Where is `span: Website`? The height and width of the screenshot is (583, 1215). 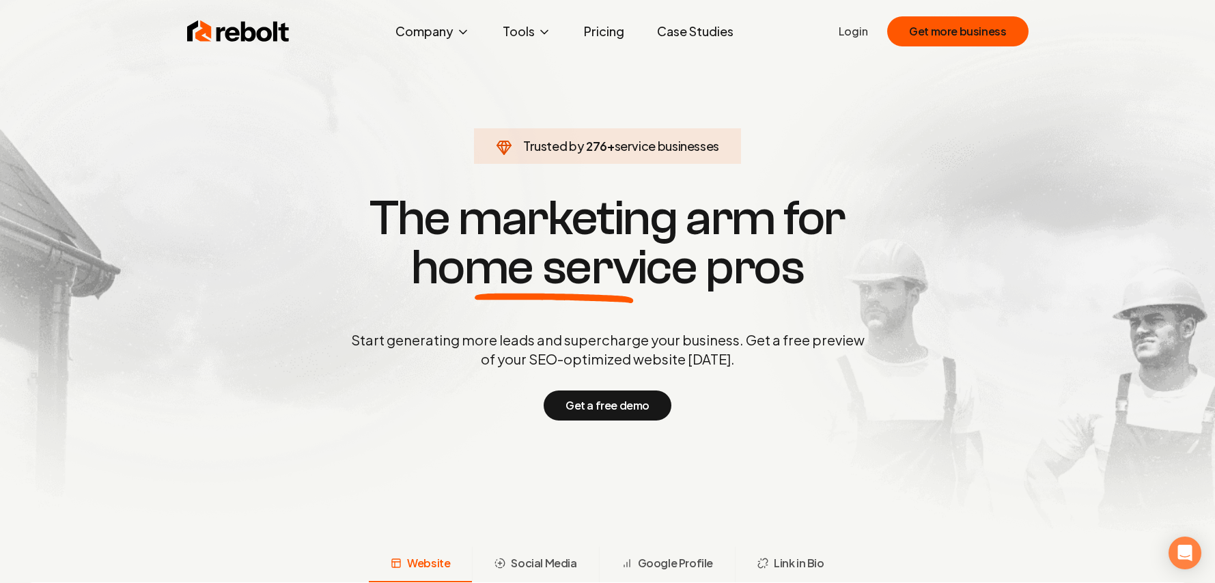
span: Website is located at coordinates (428, 563).